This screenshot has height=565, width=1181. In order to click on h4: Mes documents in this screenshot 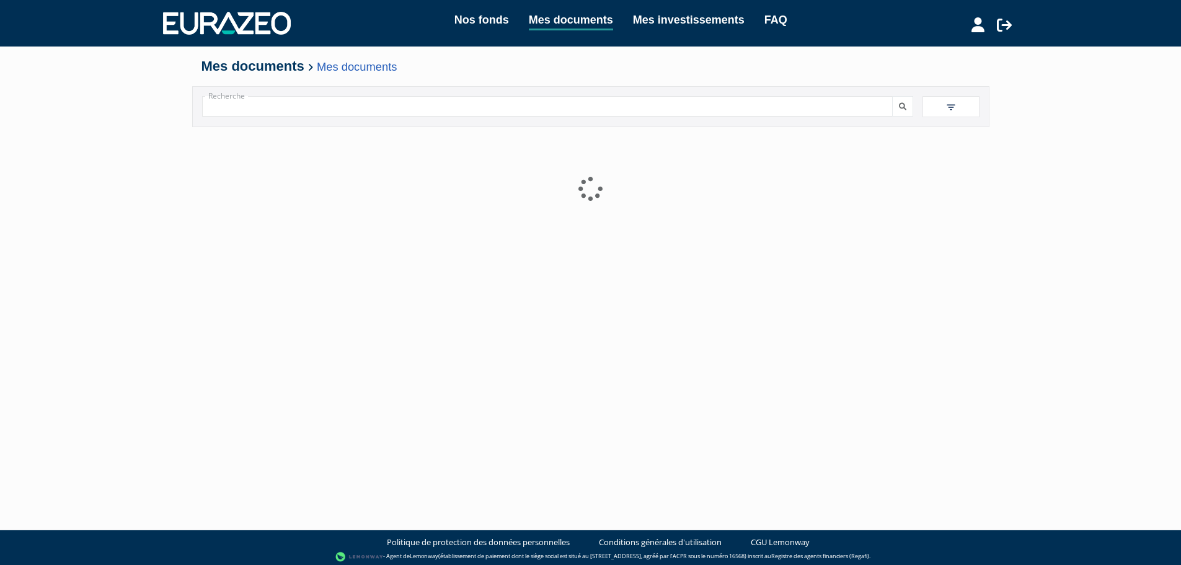, I will do `click(591, 66)`.